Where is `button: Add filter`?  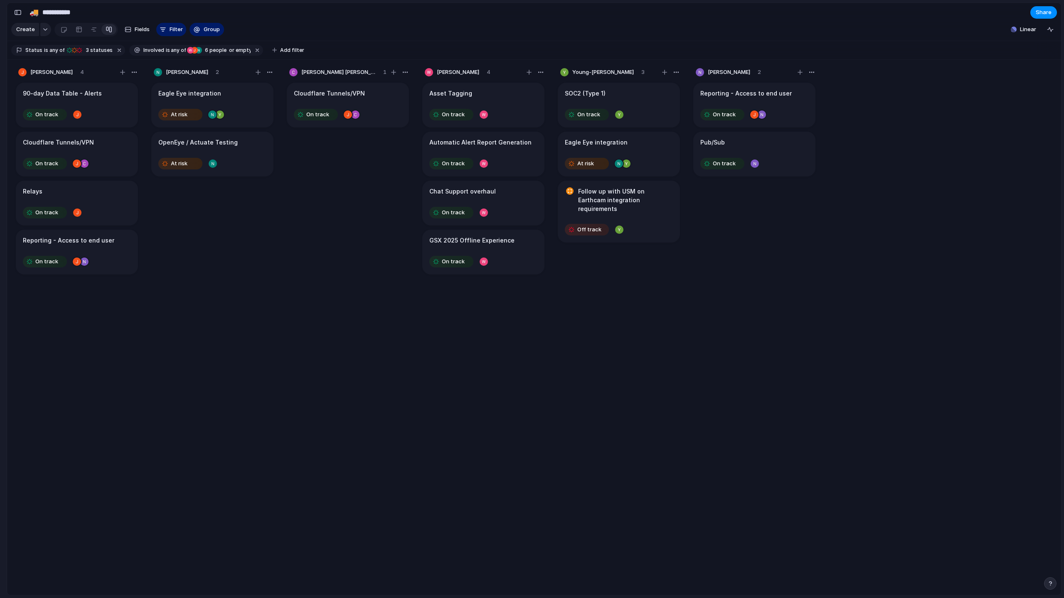
button: Add filter is located at coordinates (288, 50).